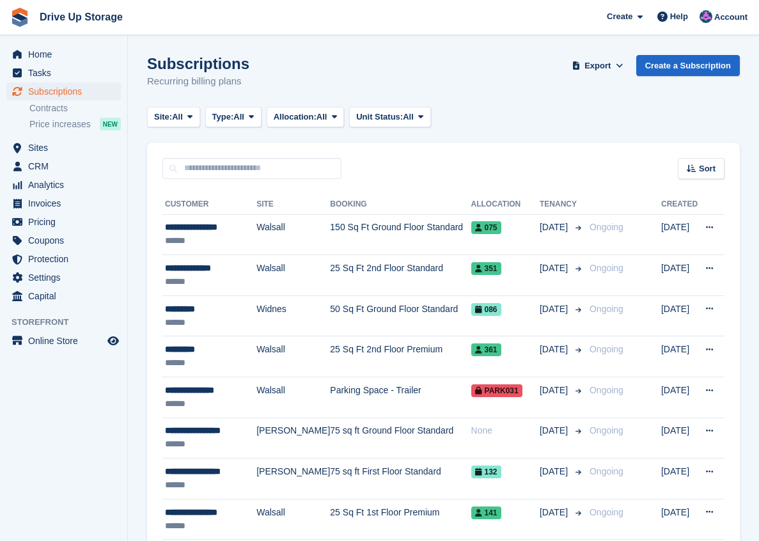 Image resolution: width=759 pixels, height=541 pixels. I want to click on img: stora-icon-8386f47178a22dfd0bd8f6a31ec36ba5ce8667c1dd55bd0f319d3a0aa187defe.svg, so click(20, 17).